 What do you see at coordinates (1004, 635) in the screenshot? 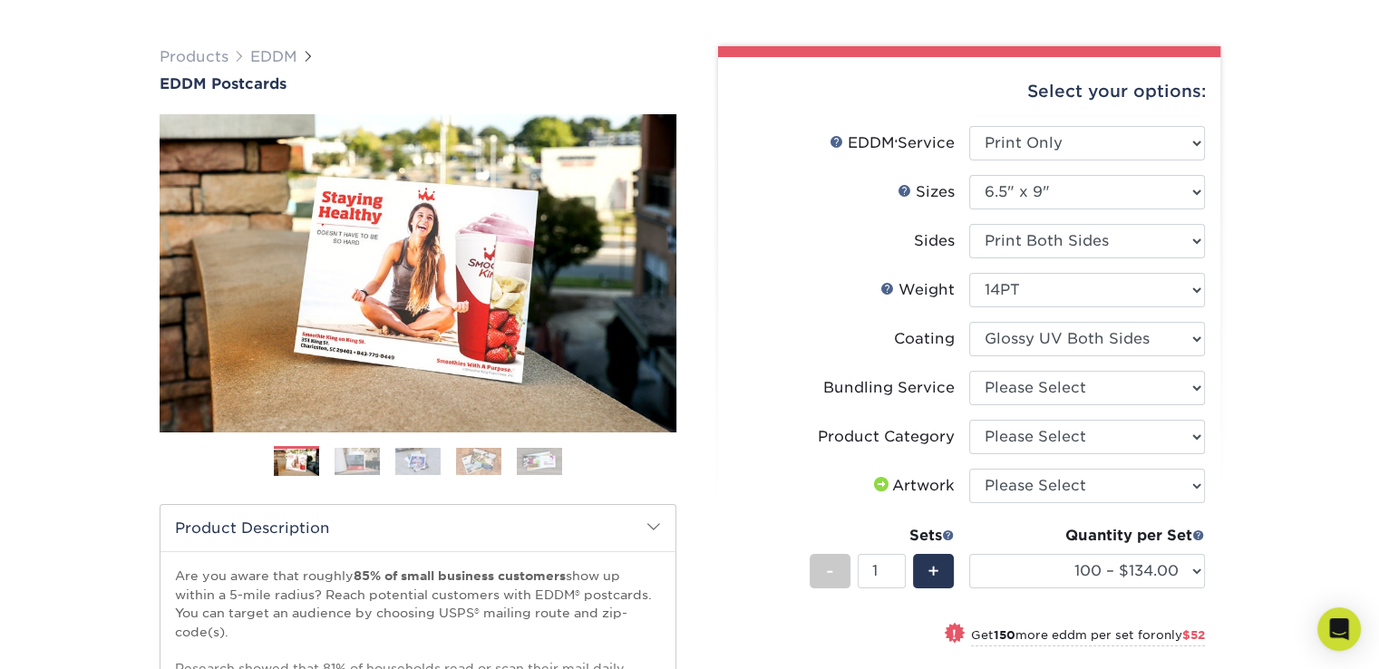
I see `strong: 150` at bounding box center [1004, 635].